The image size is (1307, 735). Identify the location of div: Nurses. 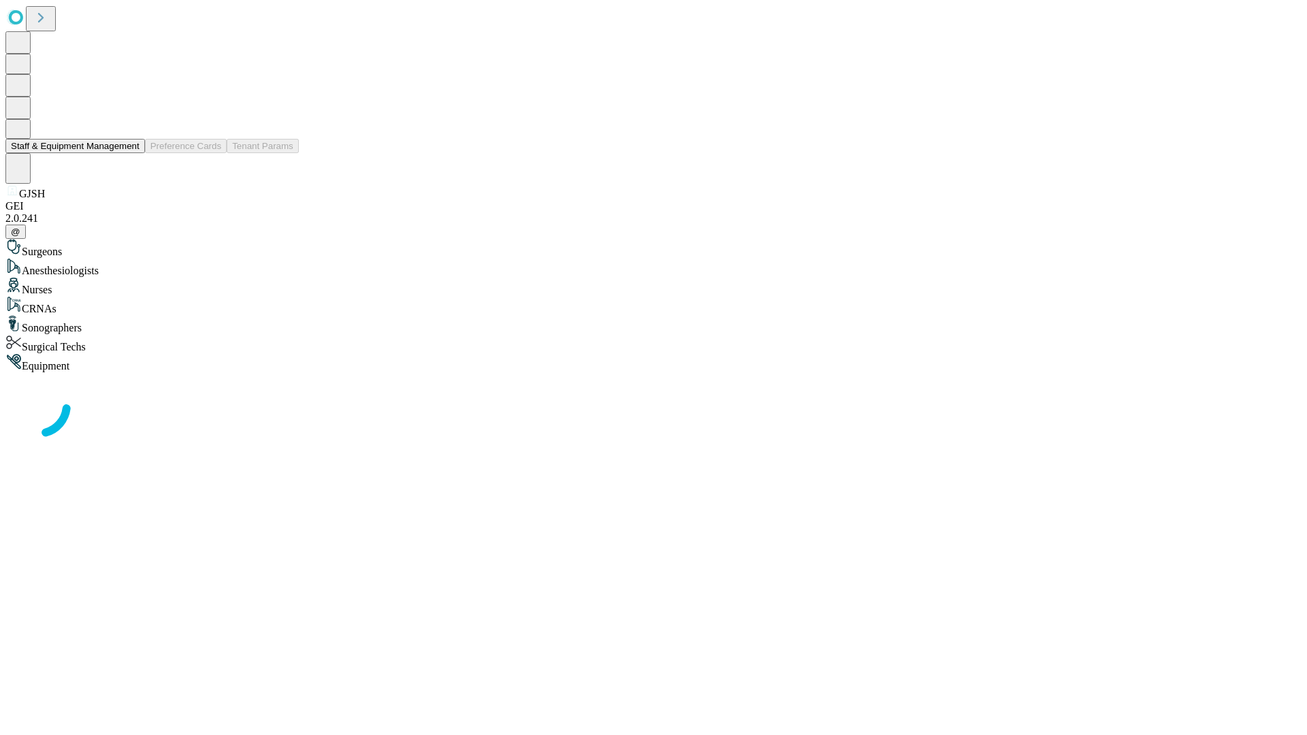
(653, 286).